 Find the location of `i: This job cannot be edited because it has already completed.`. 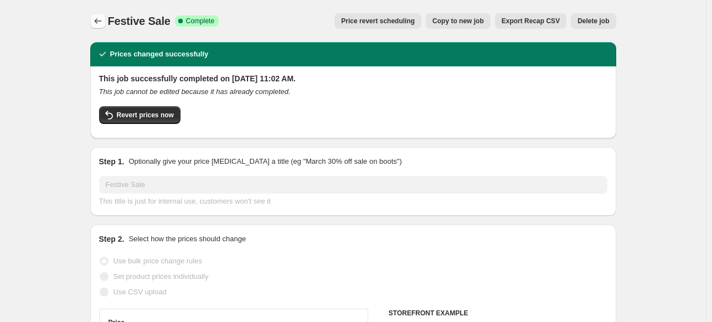

i: This job cannot be edited because it has already completed. is located at coordinates (195, 91).